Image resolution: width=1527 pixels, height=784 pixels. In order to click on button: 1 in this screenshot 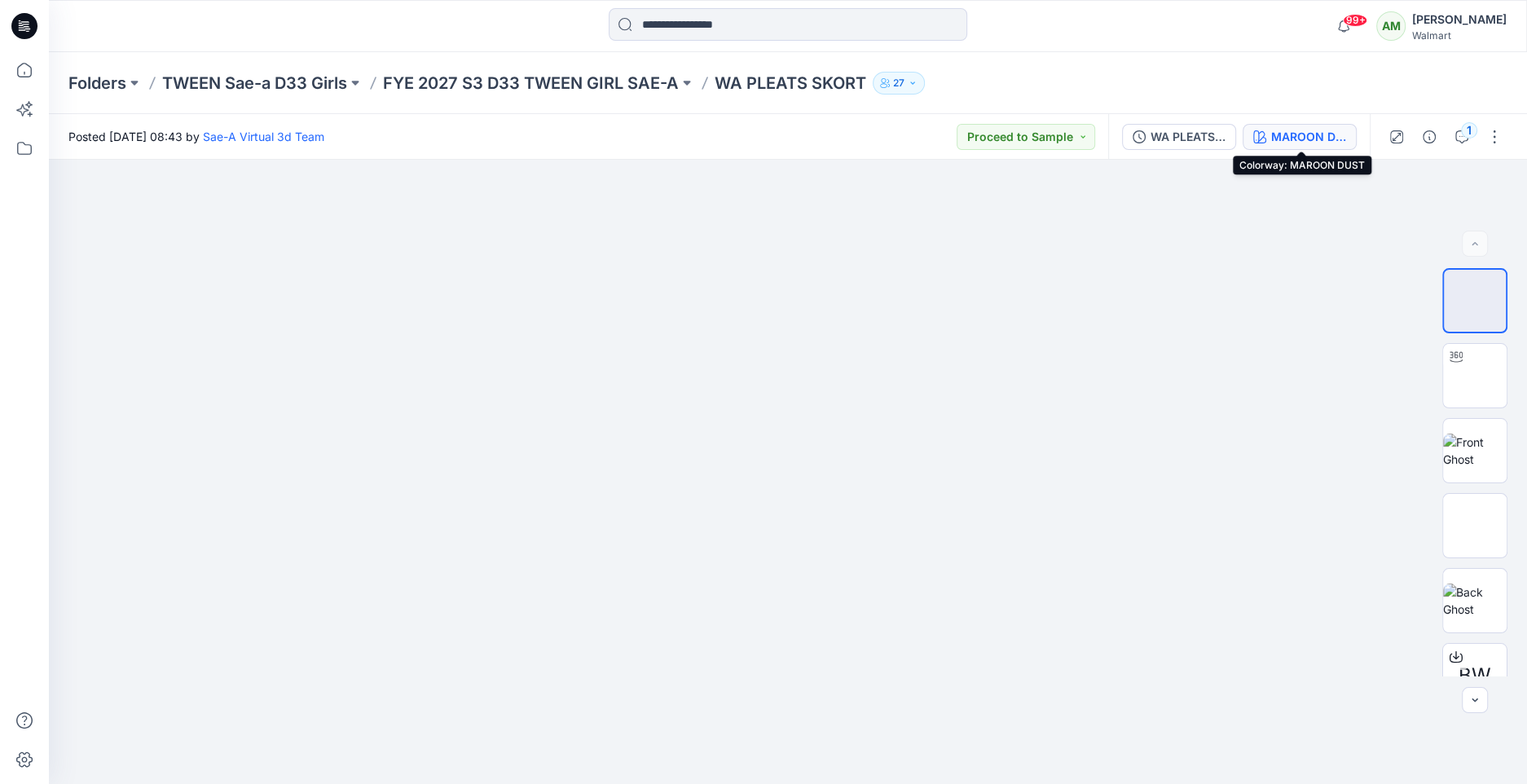, I will do `click(1462, 137)`.